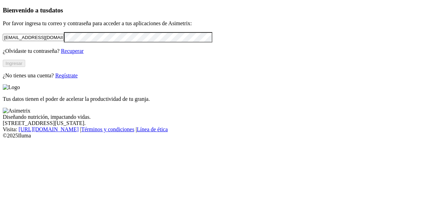 The image size is (442, 202). What do you see at coordinates (221, 117) in the screenshot?
I see `div: Diseñando nutrición, impactando vidas.` at bounding box center [221, 117].